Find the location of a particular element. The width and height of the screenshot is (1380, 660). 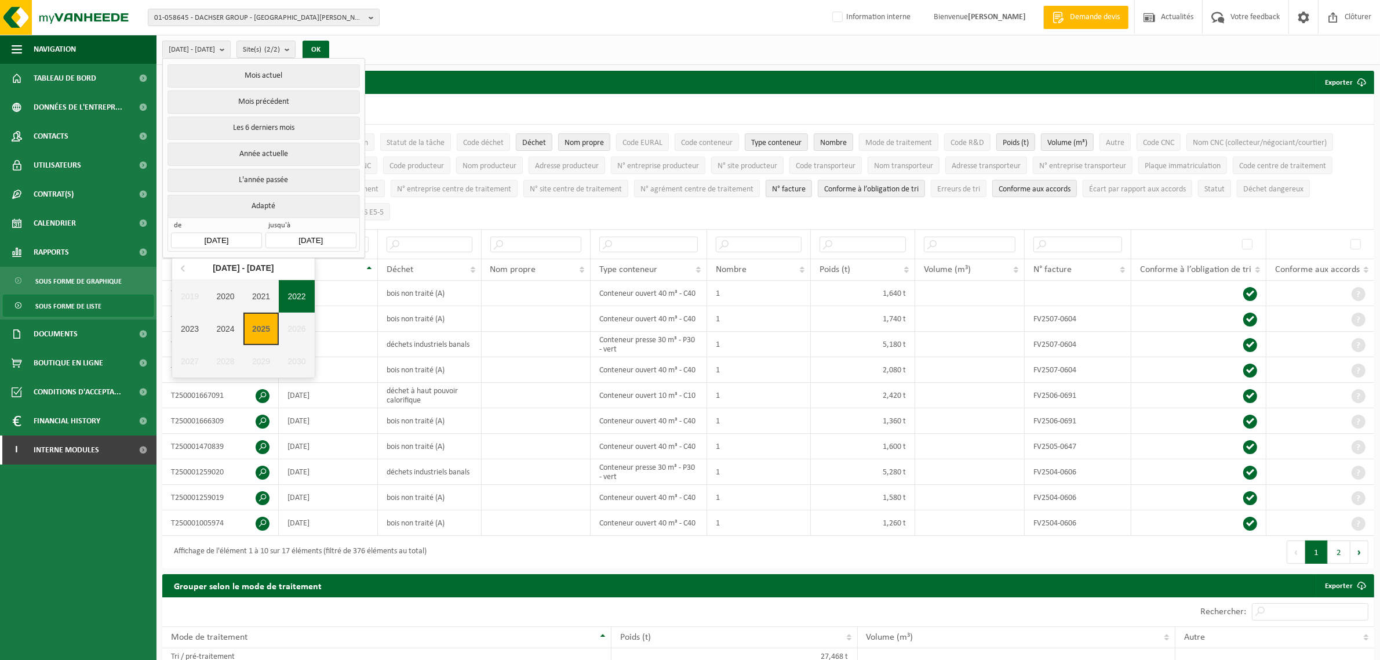

button: Plaque immatriculationPlaque immatriculation: Activate to sort is located at coordinates (1182, 165).